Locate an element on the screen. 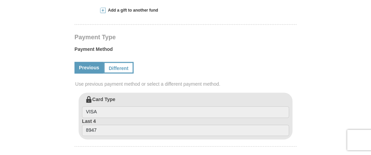 This screenshot has width=371, height=155. label: Last 4 is located at coordinates (186, 127).